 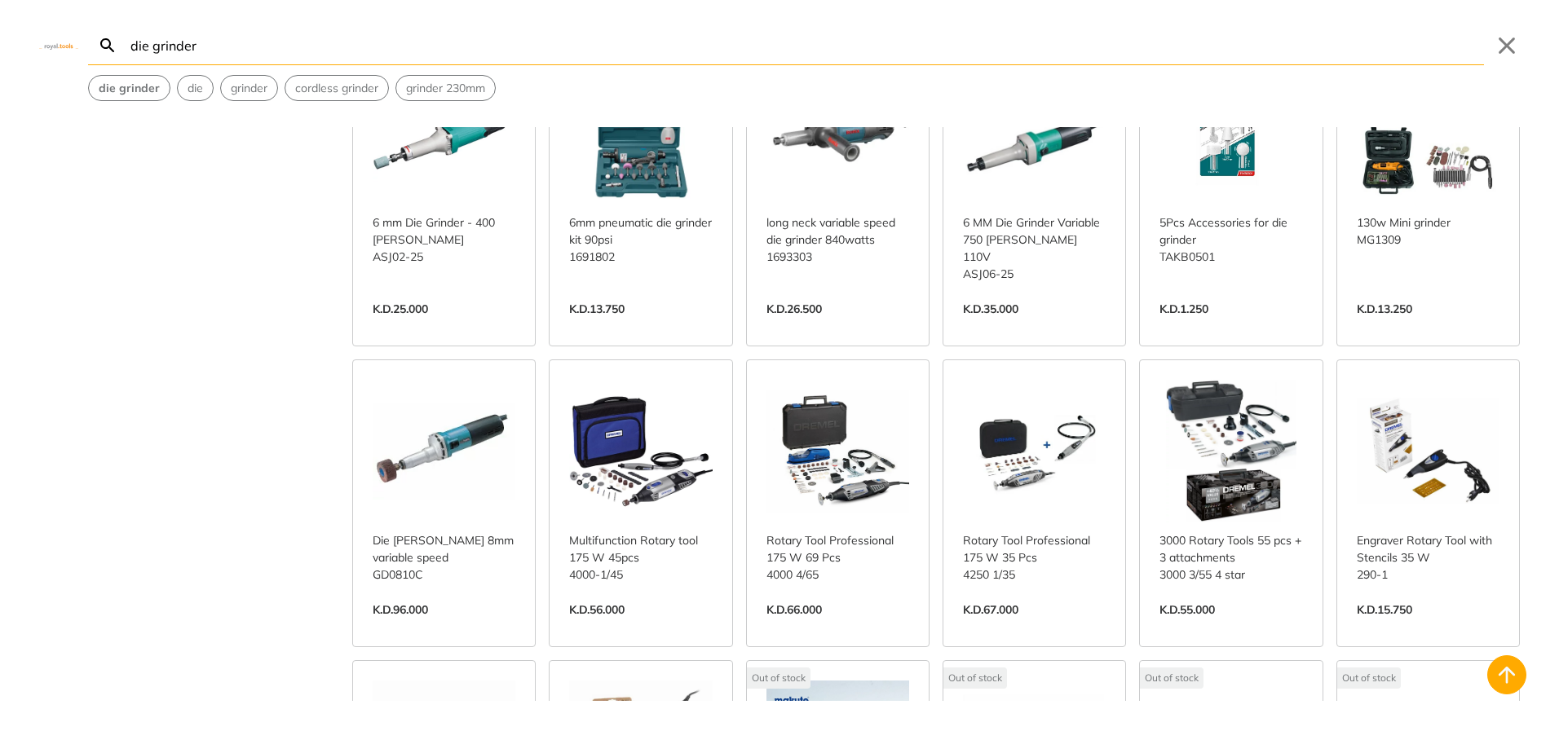 What do you see at coordinates (1507, 675) in the screenshot?
I see `svg: Back to top` at bounding box center [1507, 675].